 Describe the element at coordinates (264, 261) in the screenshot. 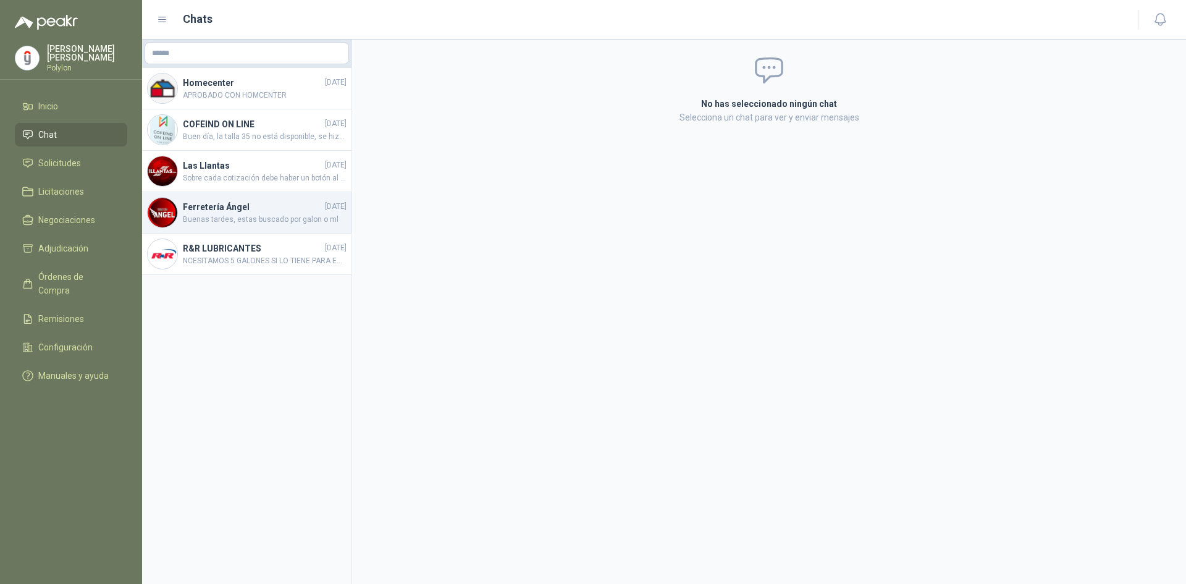

I see `span: NCESITAMOS 5 GALONES SI LO TIENE PARA ENTREGA INMEDIATA` at that location.